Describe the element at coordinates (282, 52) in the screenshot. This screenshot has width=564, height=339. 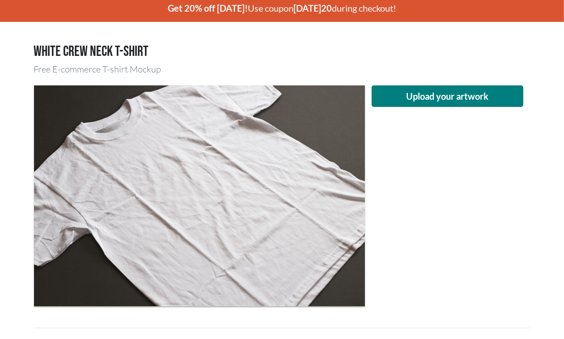
I see `h1: White crew neck T-shirt` at that location.